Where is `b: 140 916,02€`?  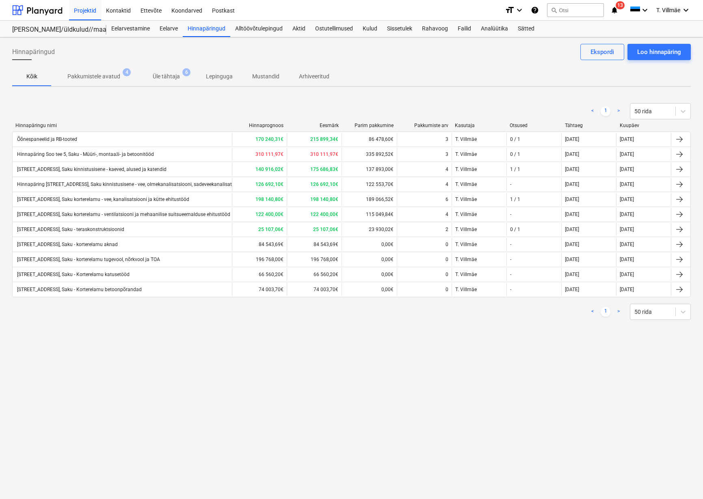 b: 140 916,02€ is located at coordinates (269, 169).